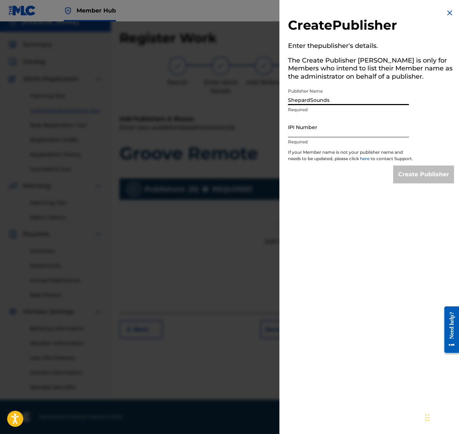 The width and height of the screenshot is (459, 434). Describe the element at coordinates (13, 29) in the screenshot. I see `div: Open Resource Center` at that location.